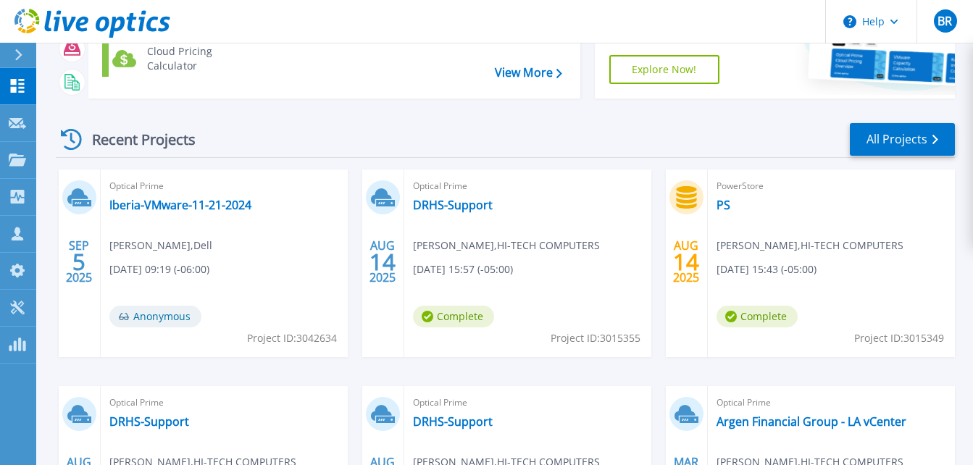 The height and width of the screenshot is (465, 973). Describe the element at coordinates (596, 338) in the screenshot. I see `span: Project ID: 3015355` at that location.